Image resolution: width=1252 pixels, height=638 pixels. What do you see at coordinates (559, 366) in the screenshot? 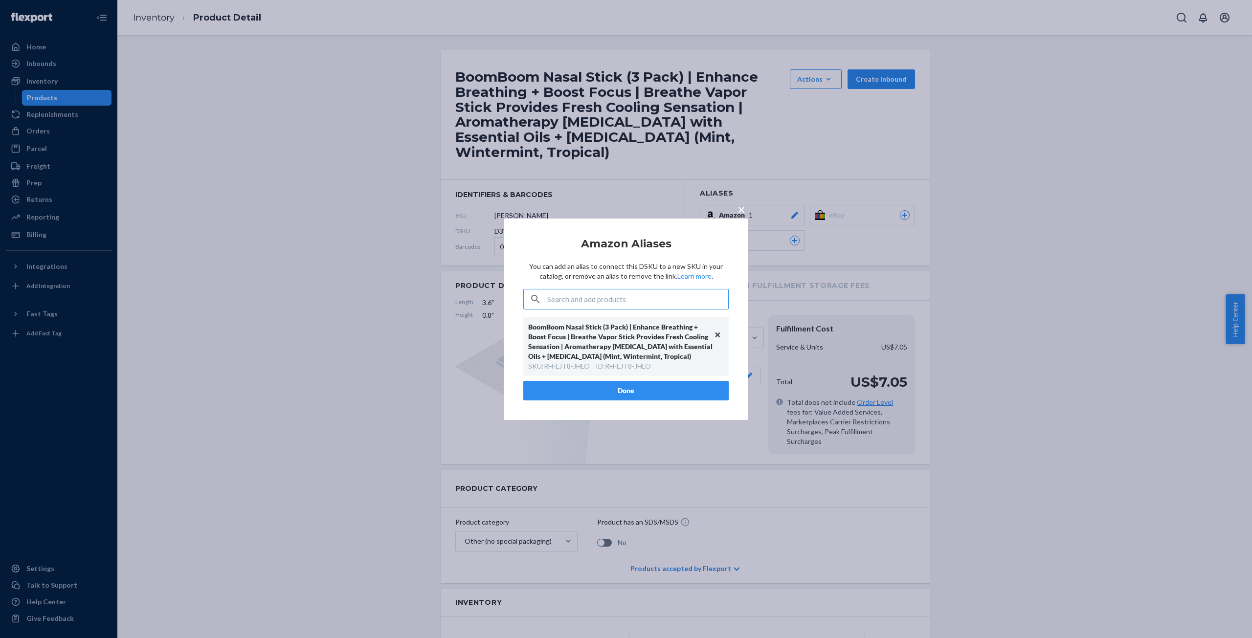
I see `div: SKU : RH-LJT8-JHLO` at bounding box center [559, 366].